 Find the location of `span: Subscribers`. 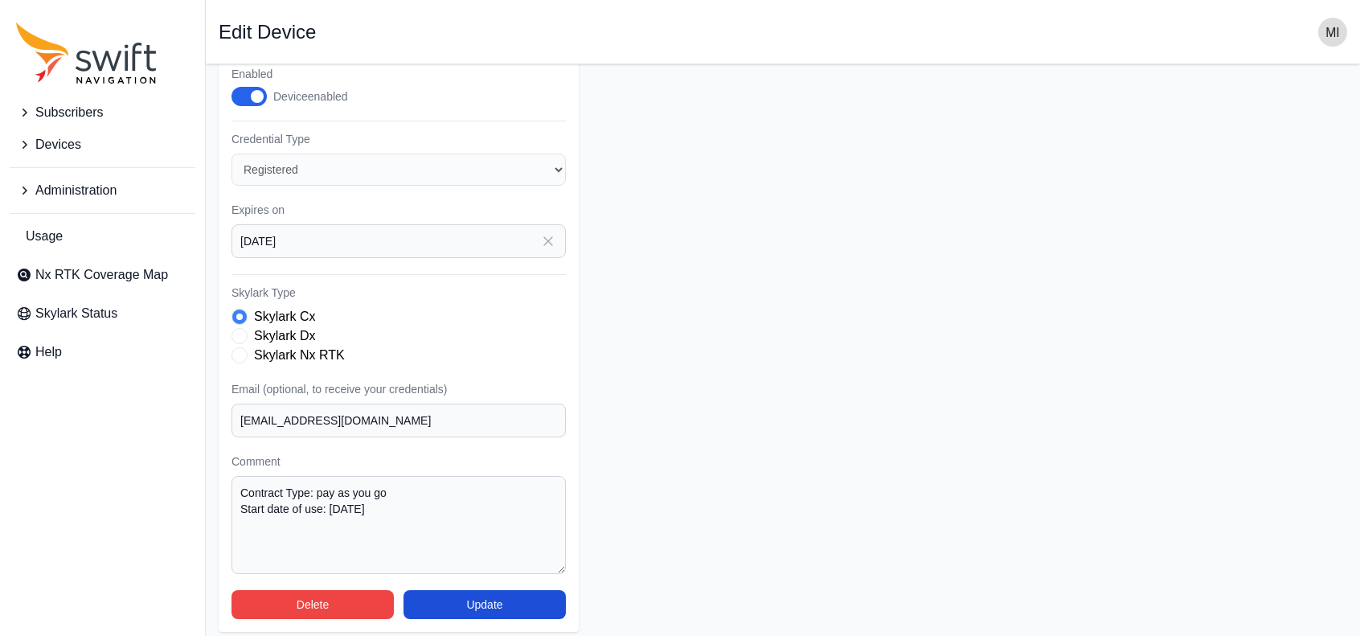

span: Subscribers is located at coordinates (69, 113).